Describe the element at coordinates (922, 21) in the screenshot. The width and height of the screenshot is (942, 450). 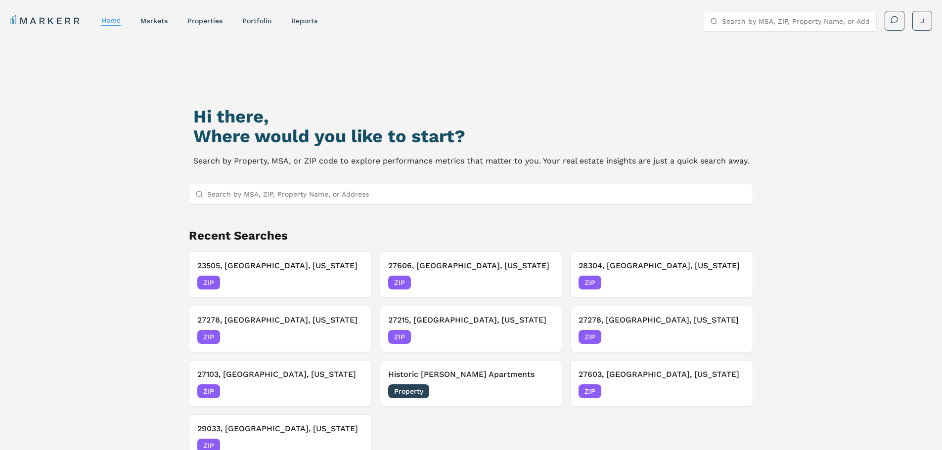
I see `button: J` at that location.